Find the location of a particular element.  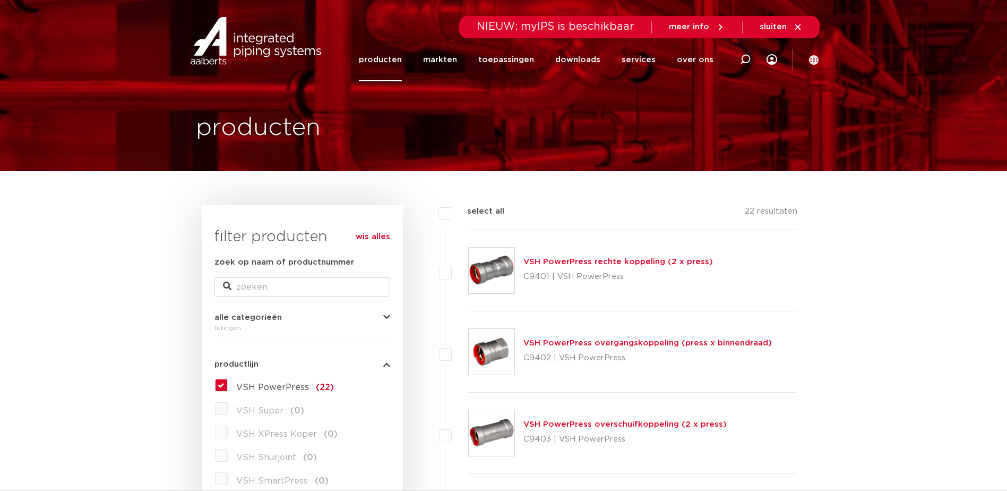

a: services is located at coordinates (639, 59).